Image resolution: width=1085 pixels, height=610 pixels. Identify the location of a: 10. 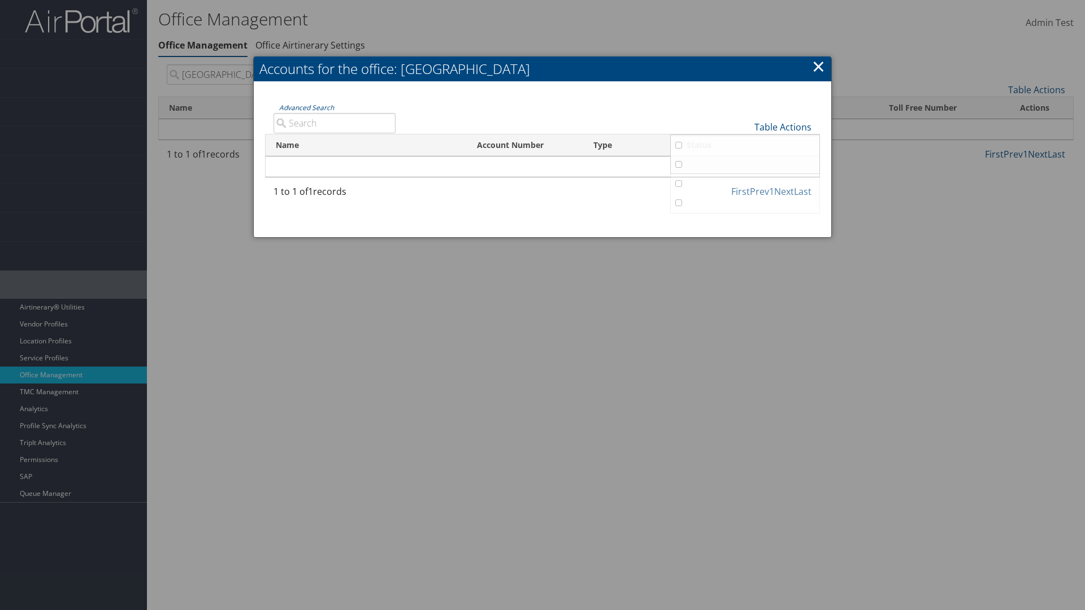
(745, 146).